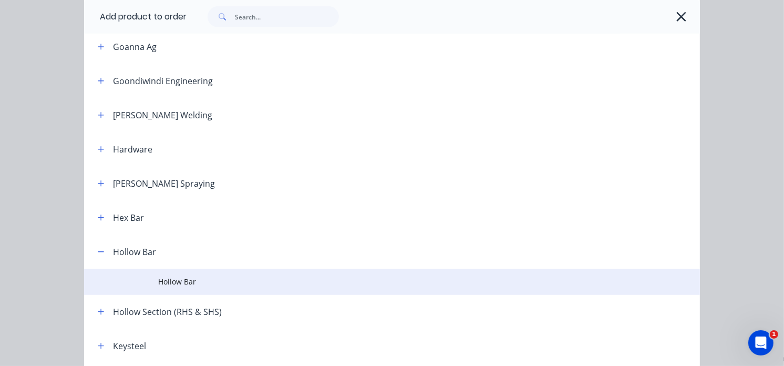 Image resolution: width=784 pixels, height=366 pixels. I want to click on input: Search..., so click(287, 17).